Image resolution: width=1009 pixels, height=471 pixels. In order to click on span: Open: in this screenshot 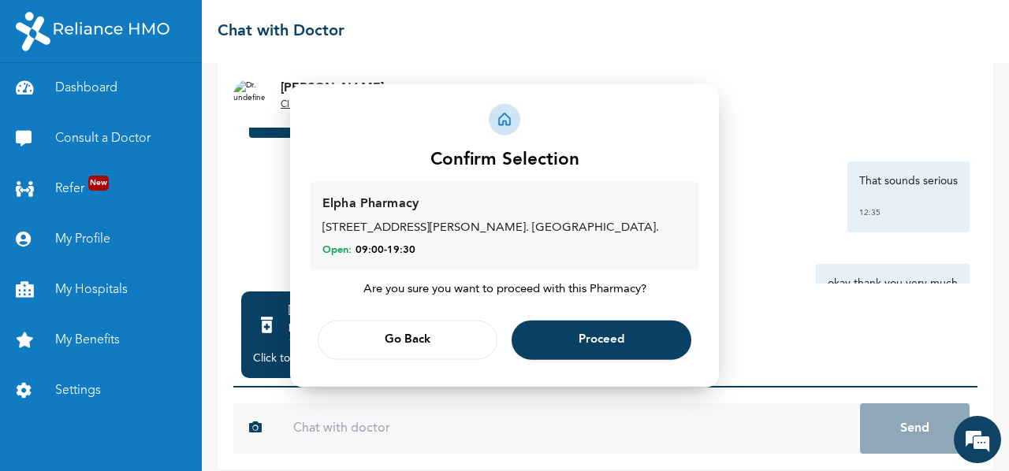, I will do `click(336, 251)`.